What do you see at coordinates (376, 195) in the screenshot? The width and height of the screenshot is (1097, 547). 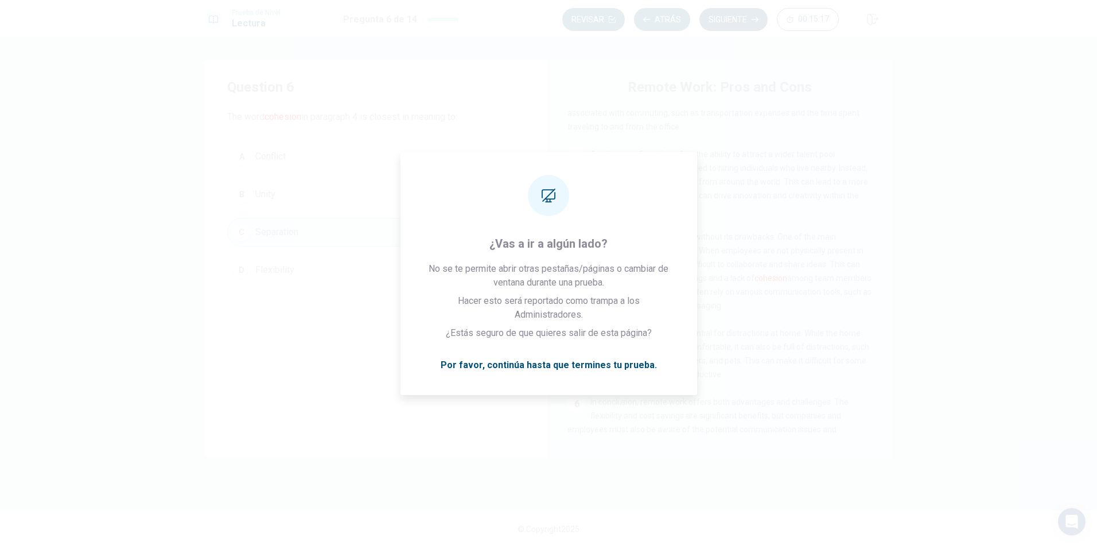 I see `button: BUnity` at bounding box center [376, 195].